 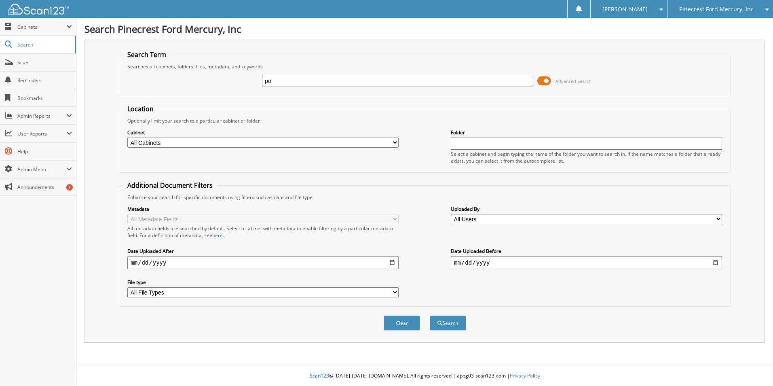 I want to click on span: Advanced Search, so click(x=574, y=81).